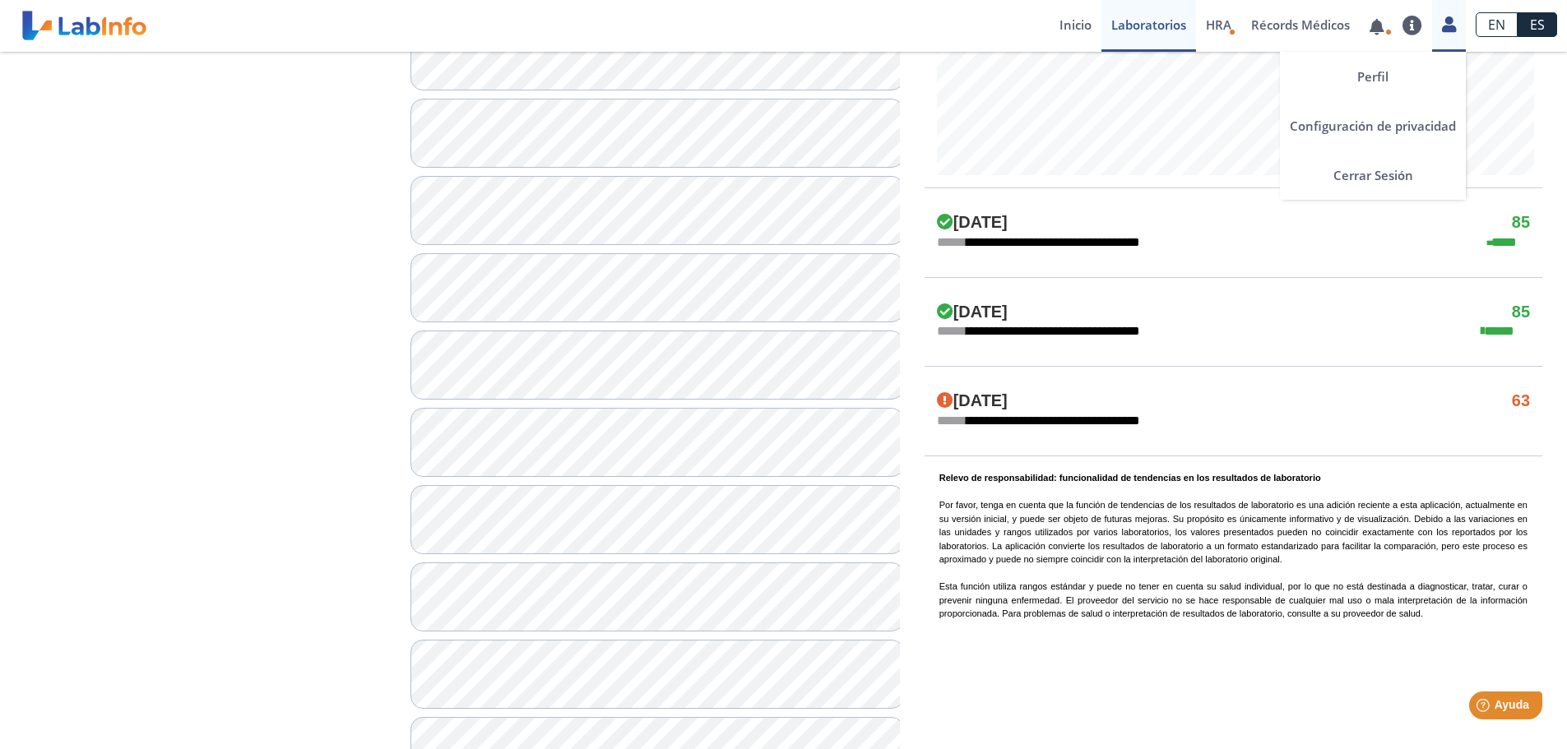 This screenshot has height=749, width=1567. What do you see at coordinates (1130, 478) in the screenshot?
I see `b: Relevo de responsabilidad: funcionalidad de tendencias en los resultados de laboratorio` at bounding box center [1130, 478].